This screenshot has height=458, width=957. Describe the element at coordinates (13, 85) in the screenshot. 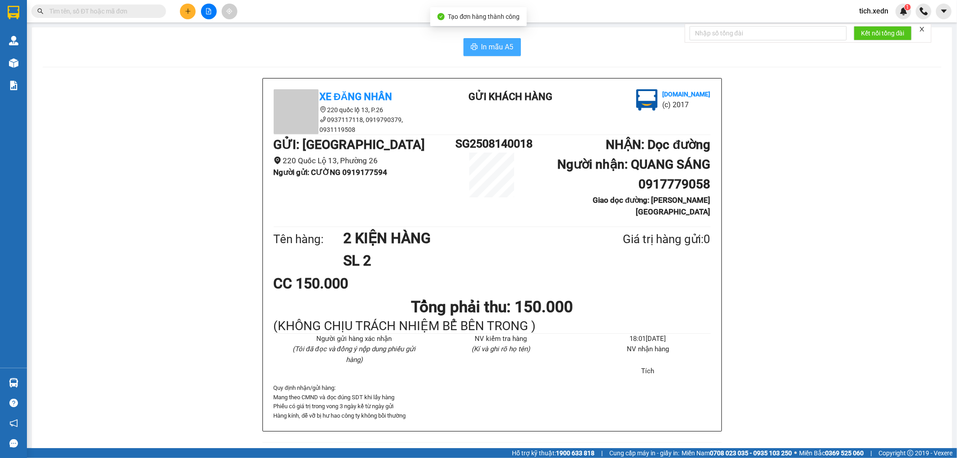

I see `img: solution-icon` at that location.